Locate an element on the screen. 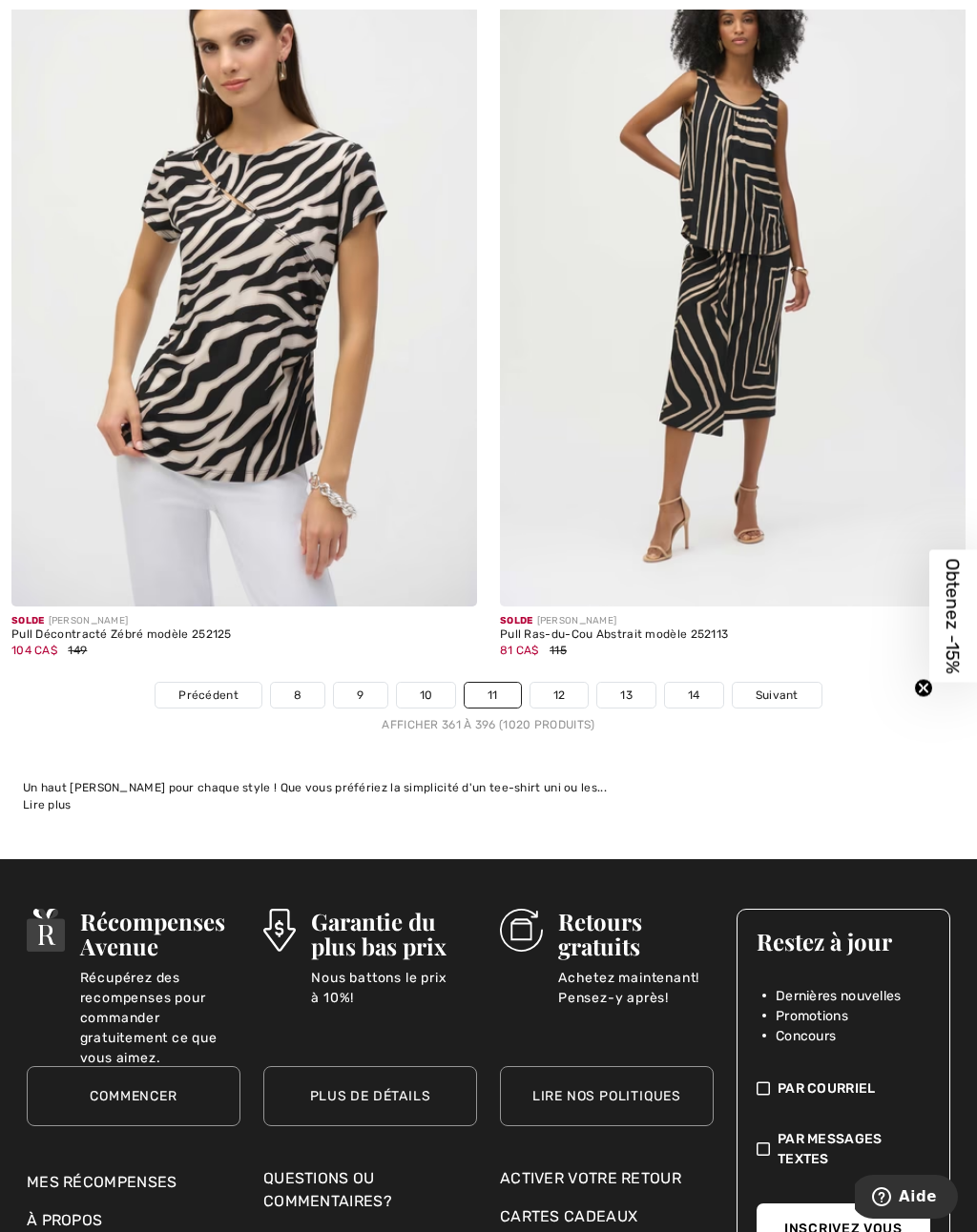 The width and height of the screenshot is (977, 1232). div: Cartes Cadeaux is located at coordinates (607, 1217).